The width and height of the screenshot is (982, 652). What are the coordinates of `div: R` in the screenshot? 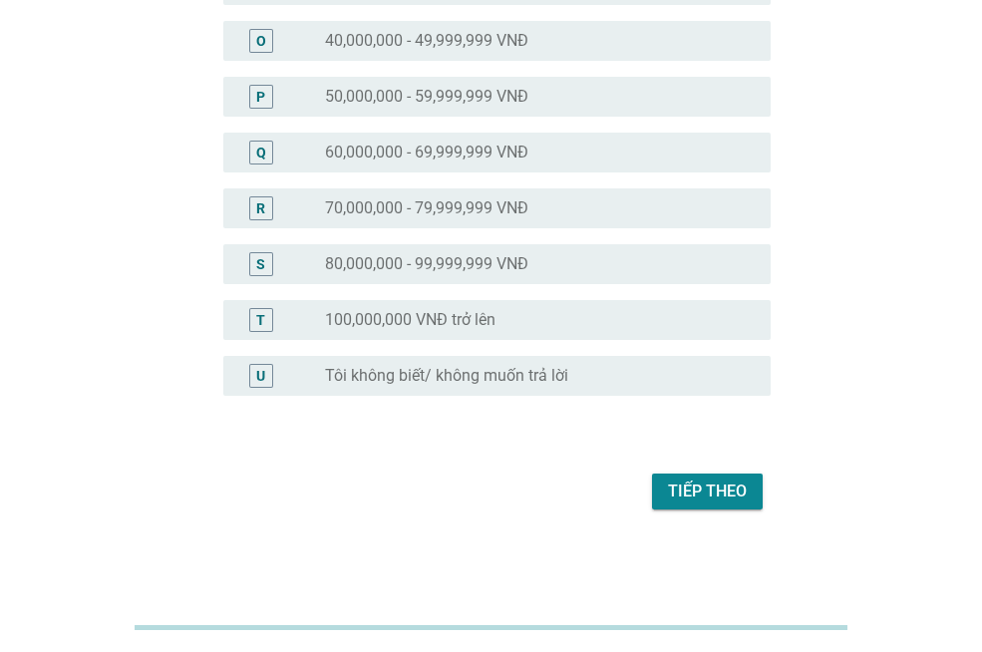 It's located at (260, 207).